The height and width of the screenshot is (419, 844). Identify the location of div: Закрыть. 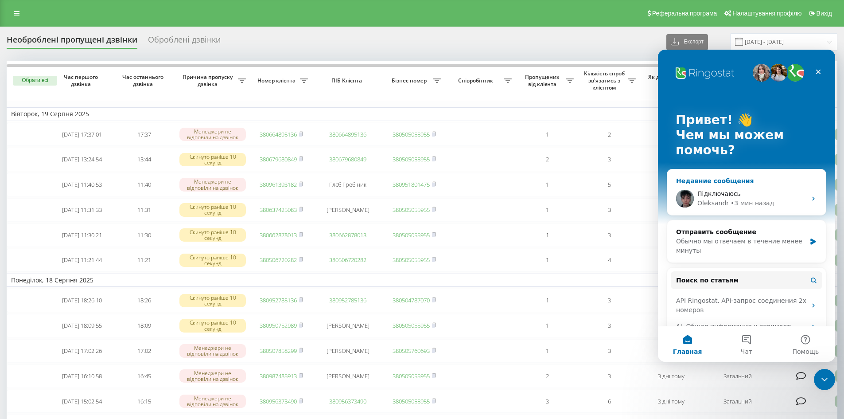
(160, 22).